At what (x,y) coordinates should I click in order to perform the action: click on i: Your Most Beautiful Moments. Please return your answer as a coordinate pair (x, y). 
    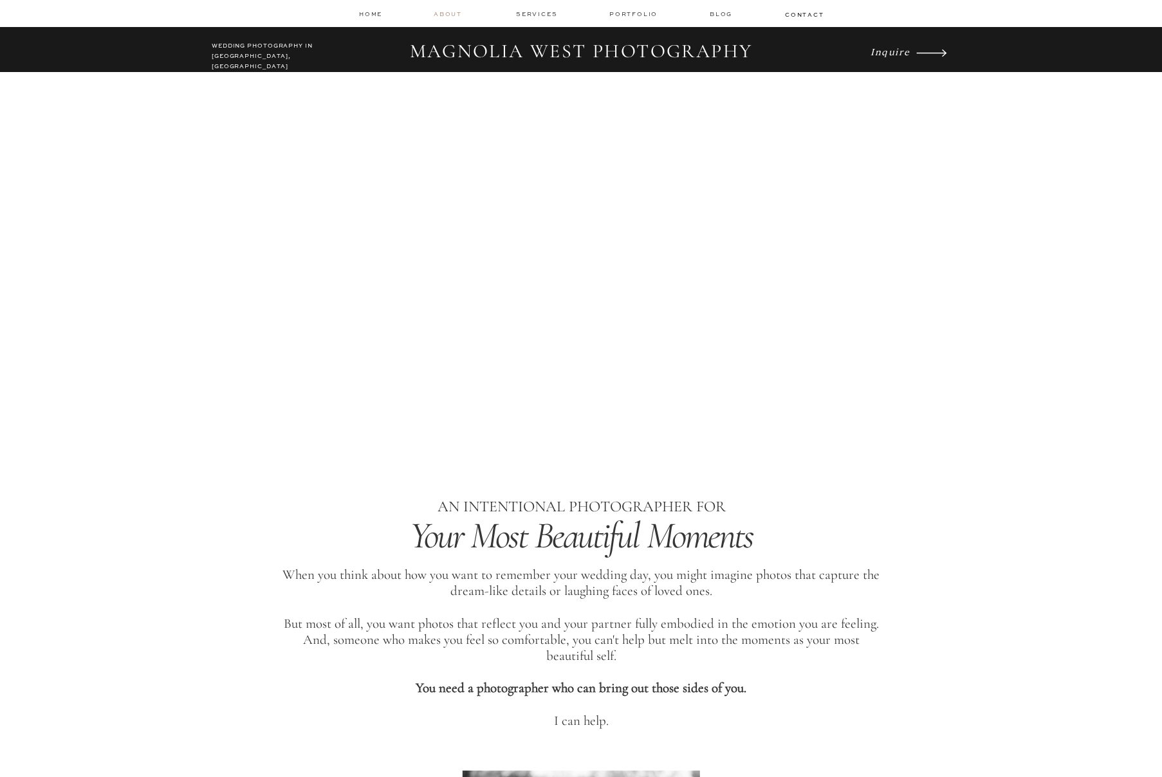
    Looking at the image, I should click on (582, 535).